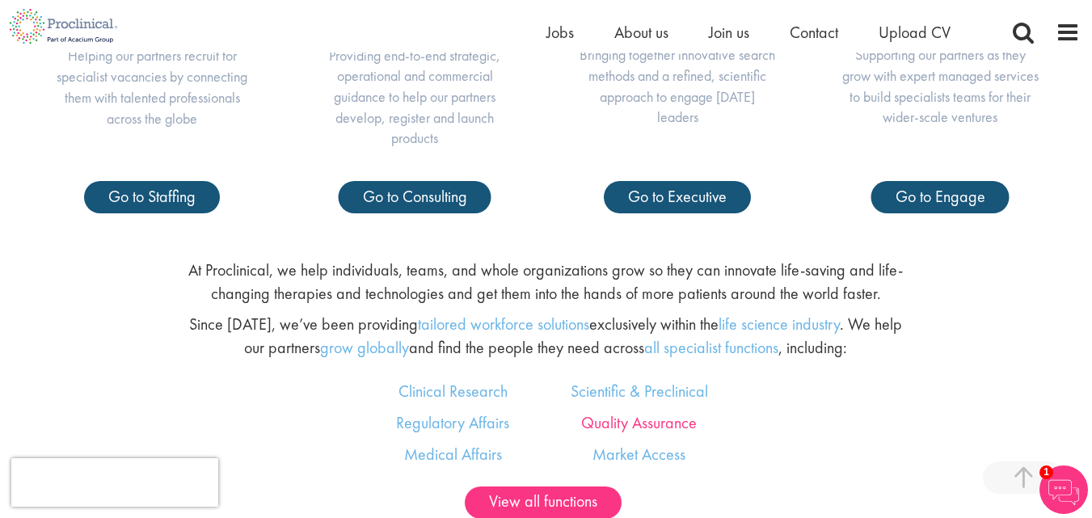 The image size is (1092, 518). Describe the element at coordinates (814, 32) in the screenshot. I see `a: Contact` at that location.